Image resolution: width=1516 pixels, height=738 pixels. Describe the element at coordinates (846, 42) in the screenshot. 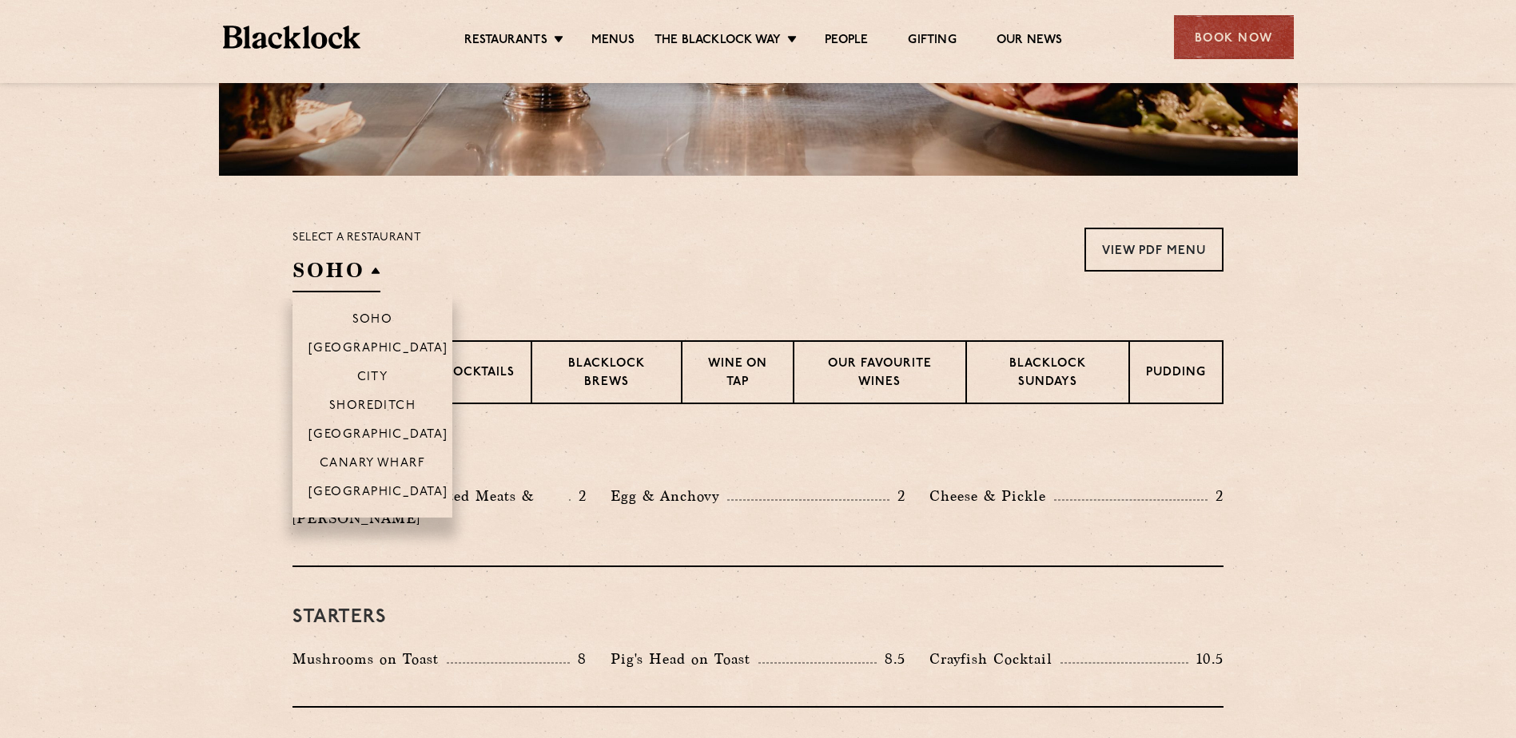

I see `a: People` at that location.